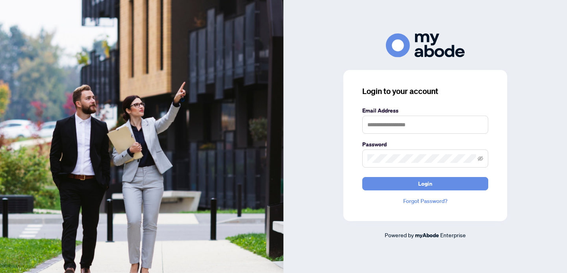 Image resolution: width=567 pixels, height=273 pixels. What do you see at coordinates (400, 235) in the screenshot?
I see `span: Powered by` at bounding box center [400, 235].